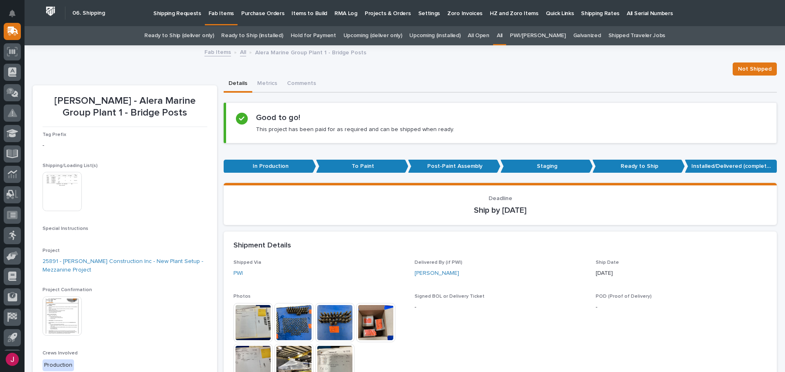 Image resolution: width=785 pixels, height=372 pixels. I want to click on span: Photos, so click(242, 297).